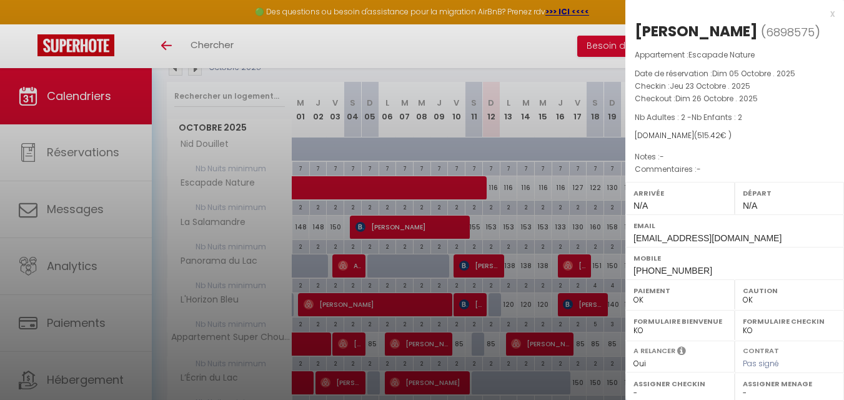 Image resolution: width=844 pixels, height=400 pixels. What do you see at coordinates (735, 55) in the screenshot?
I see `p: Appartement :` at bounding box center [735, 55].